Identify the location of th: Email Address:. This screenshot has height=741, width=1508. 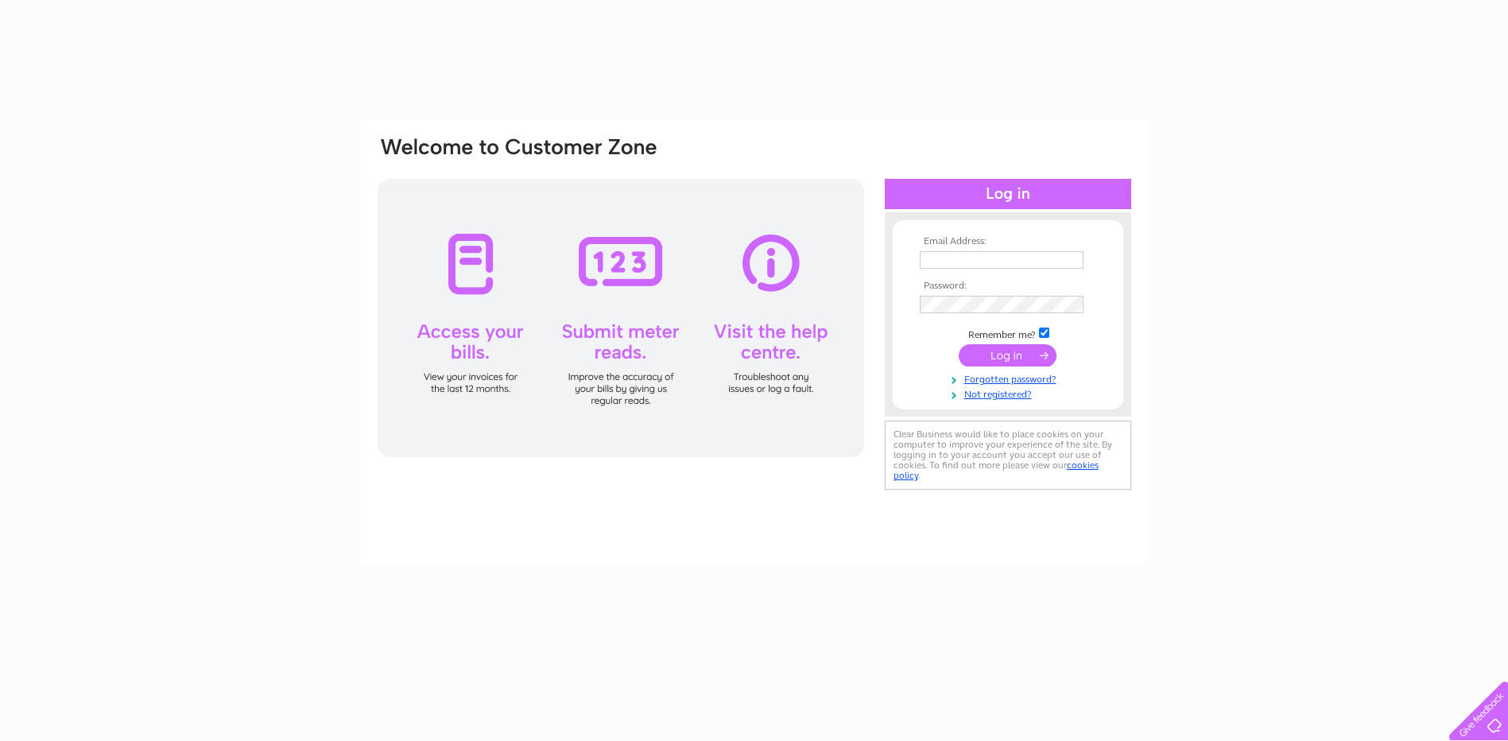
(1008, 242).